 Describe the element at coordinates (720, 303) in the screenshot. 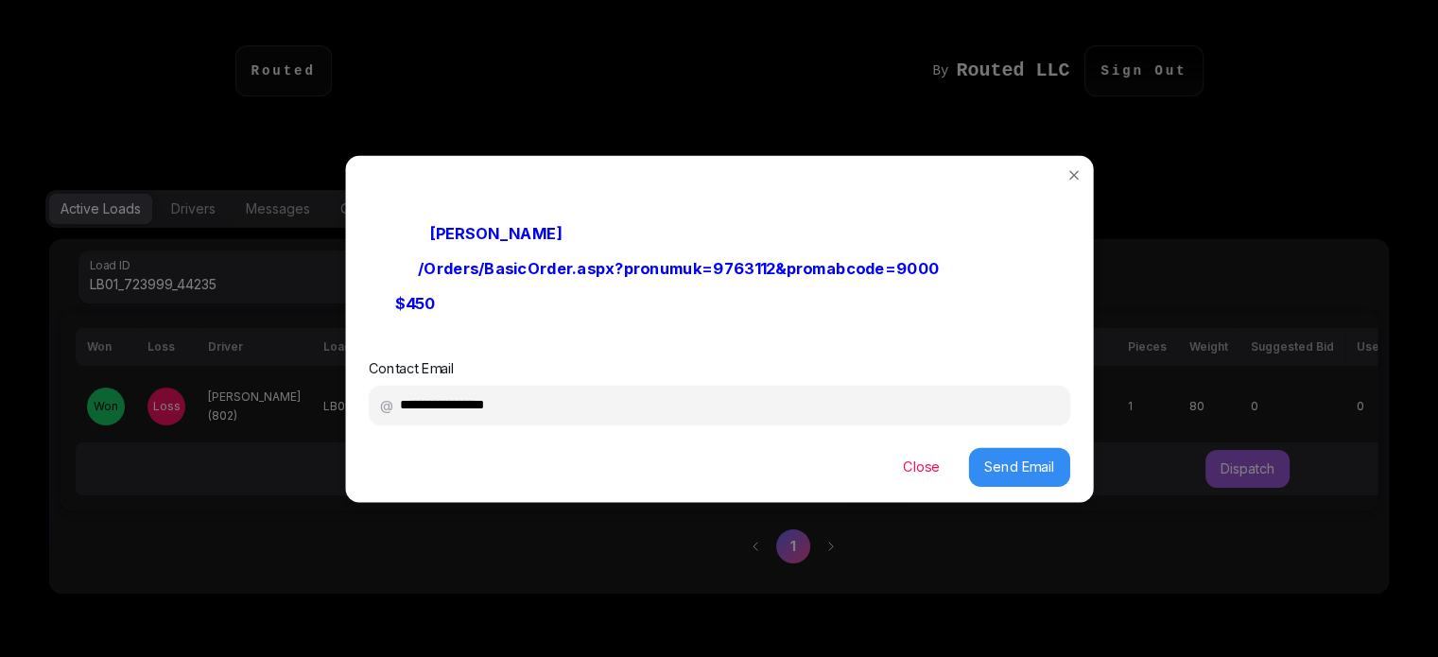

I see `p: Bid:` at that location.